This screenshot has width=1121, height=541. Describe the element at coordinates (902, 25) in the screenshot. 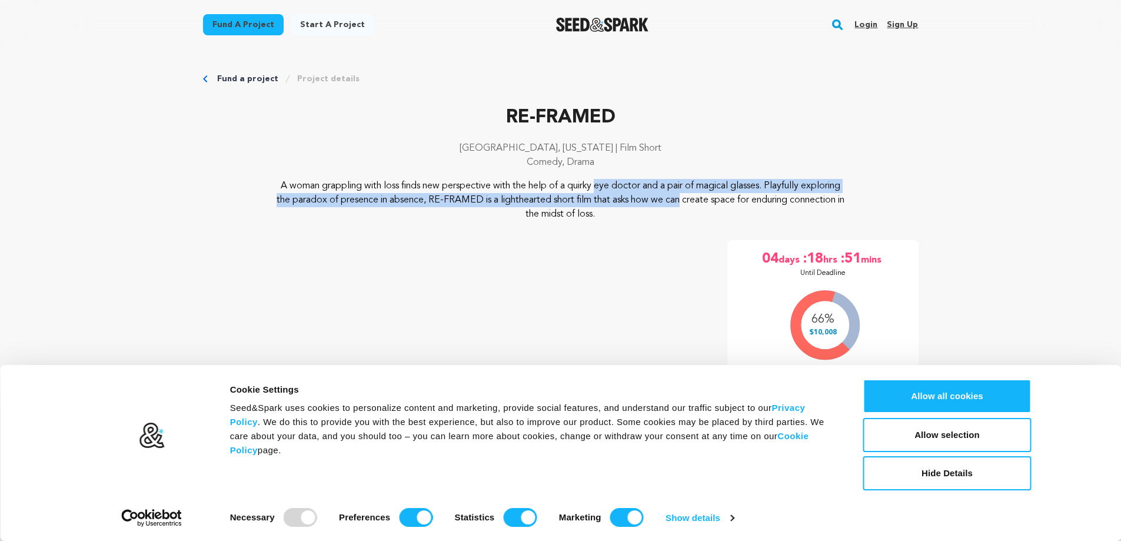

I see `a: Sign up` at that location.